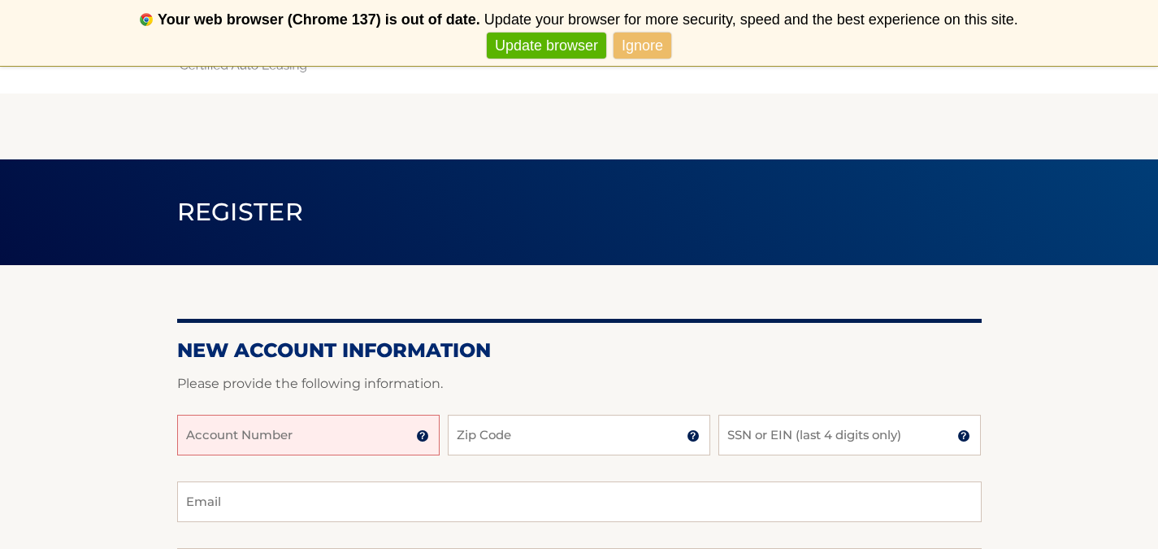 The image size is (1158, 549). Describe the element at coordinates (308, 435) in the screenshot. I see `input: Account Number` at that location.